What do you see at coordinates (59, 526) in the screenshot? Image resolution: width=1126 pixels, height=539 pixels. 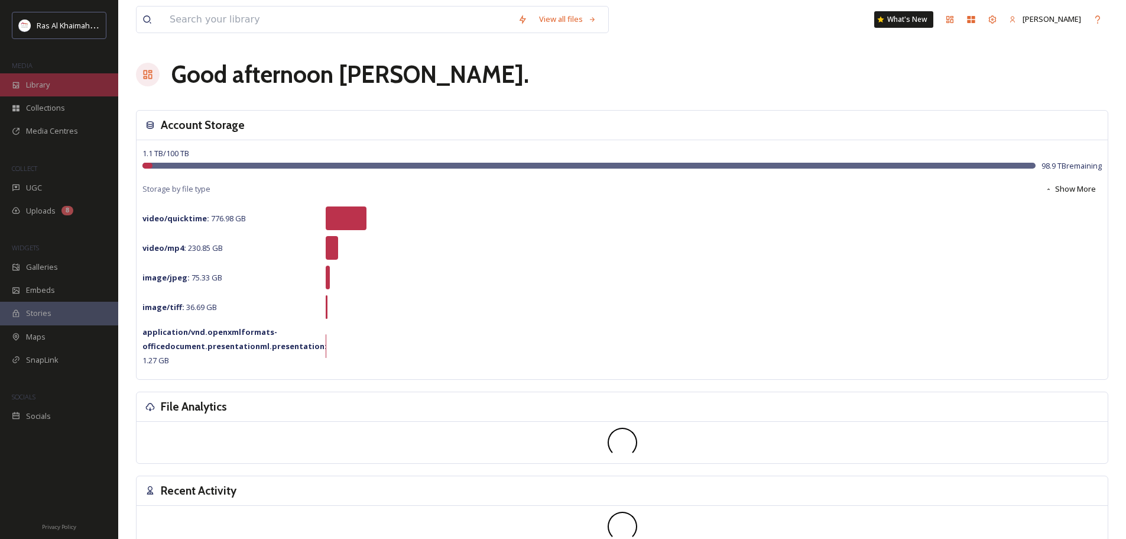 I see `span: Privacy Policy` at bounding box center [59, 526].